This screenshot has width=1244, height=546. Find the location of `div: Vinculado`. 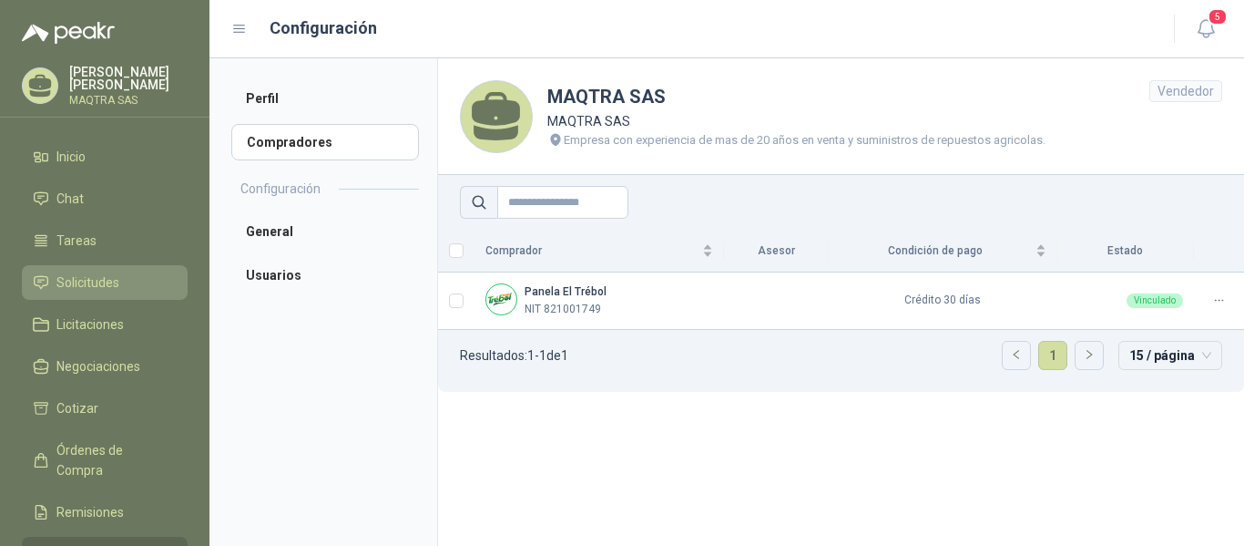

div: Vinculado is located at coordinates (1155, 301).